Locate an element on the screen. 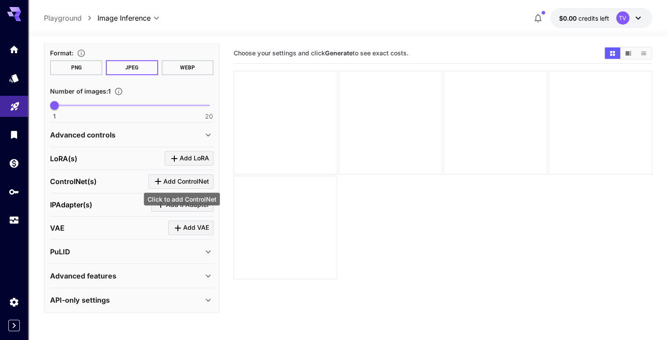  span: 20 is located at coordinates (209, 116).